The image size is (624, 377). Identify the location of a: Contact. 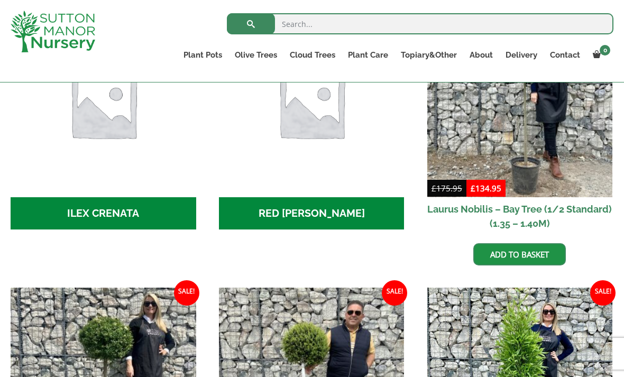
(565, 55).